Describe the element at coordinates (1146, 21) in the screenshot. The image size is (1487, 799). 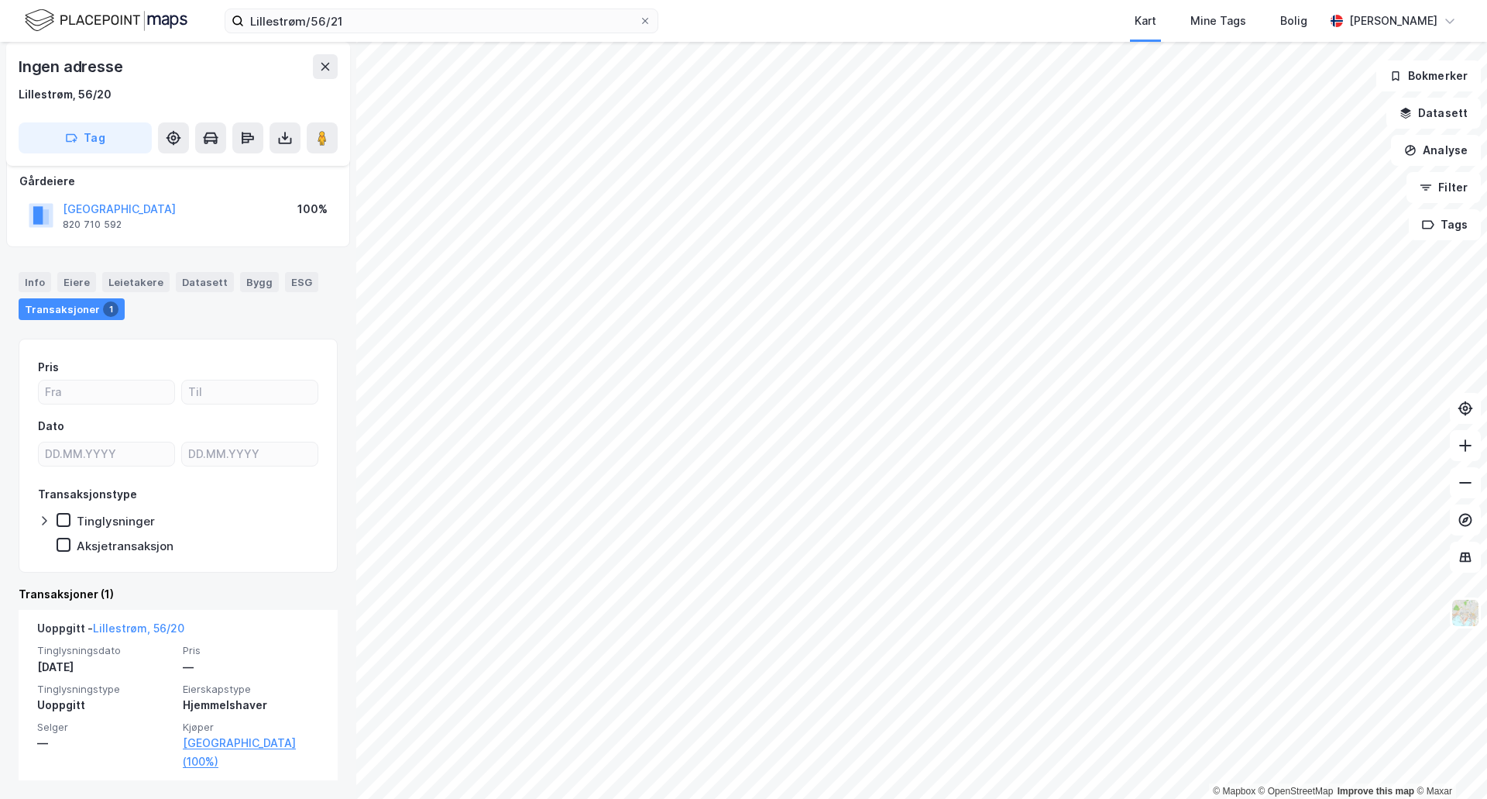
I see `div: Kart` at that location.